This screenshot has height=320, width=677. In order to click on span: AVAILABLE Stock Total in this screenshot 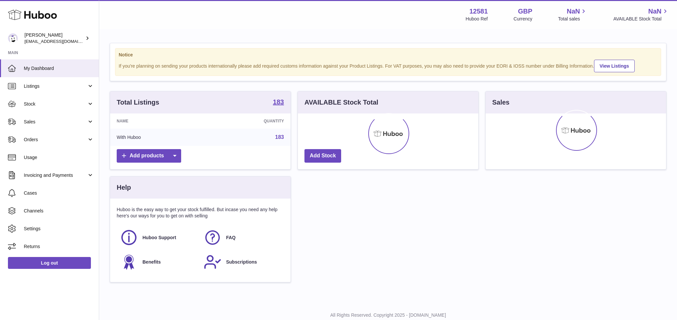, I will do `click(641, 19)`.